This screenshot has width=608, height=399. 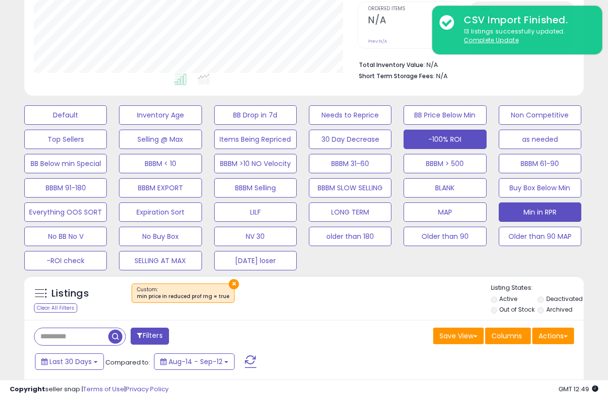 I want to click on button: BB Price Below Min, so click(x=445, y=115).